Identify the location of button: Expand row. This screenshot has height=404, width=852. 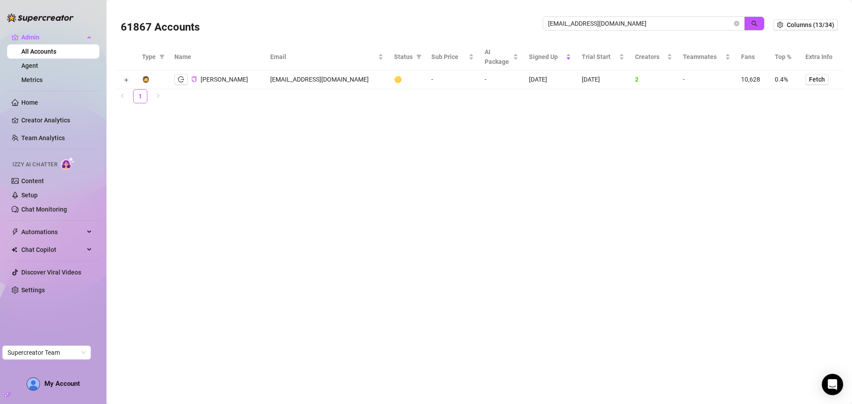
(126, 80).